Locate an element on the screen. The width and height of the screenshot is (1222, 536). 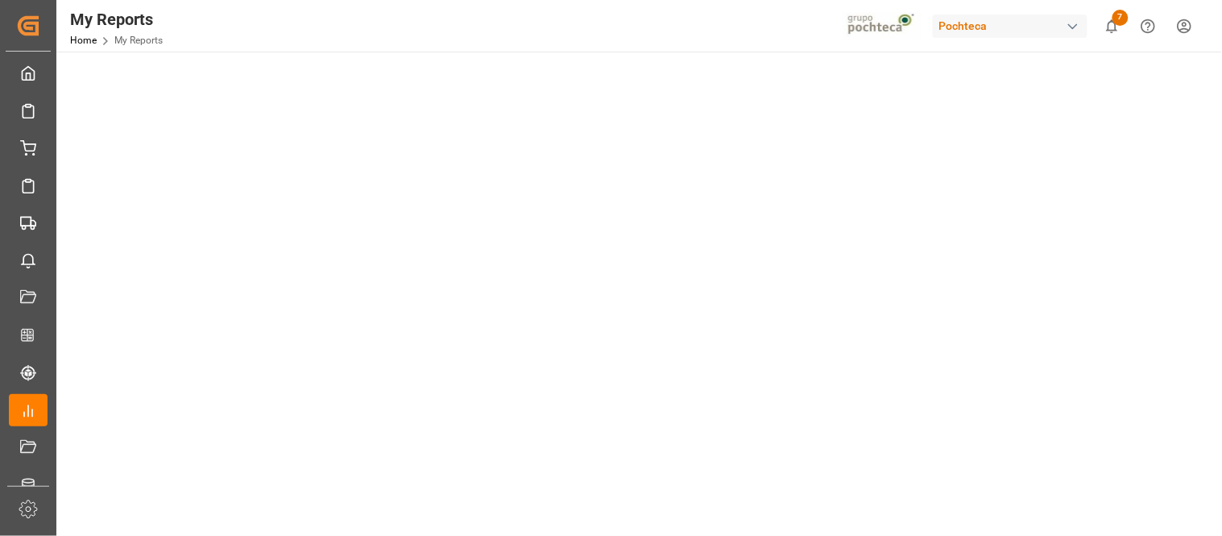
span: 7 is located at coordinates (1120, 18).